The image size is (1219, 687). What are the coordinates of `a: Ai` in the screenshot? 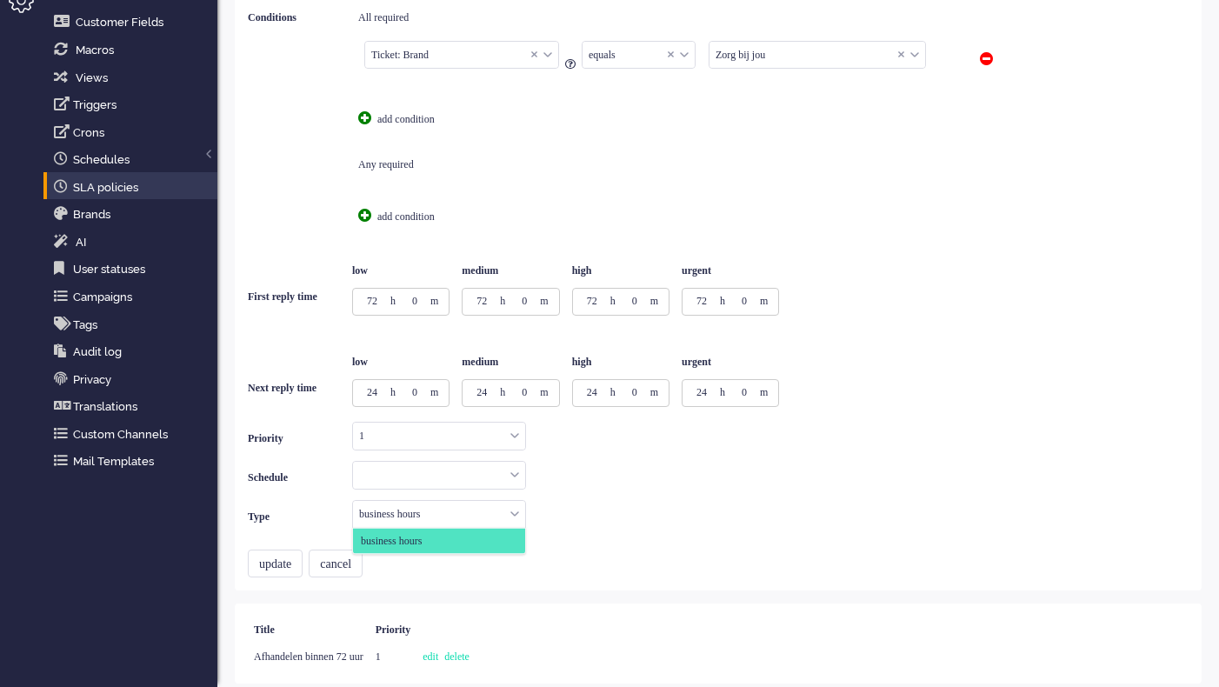 It's located at (134, 242).